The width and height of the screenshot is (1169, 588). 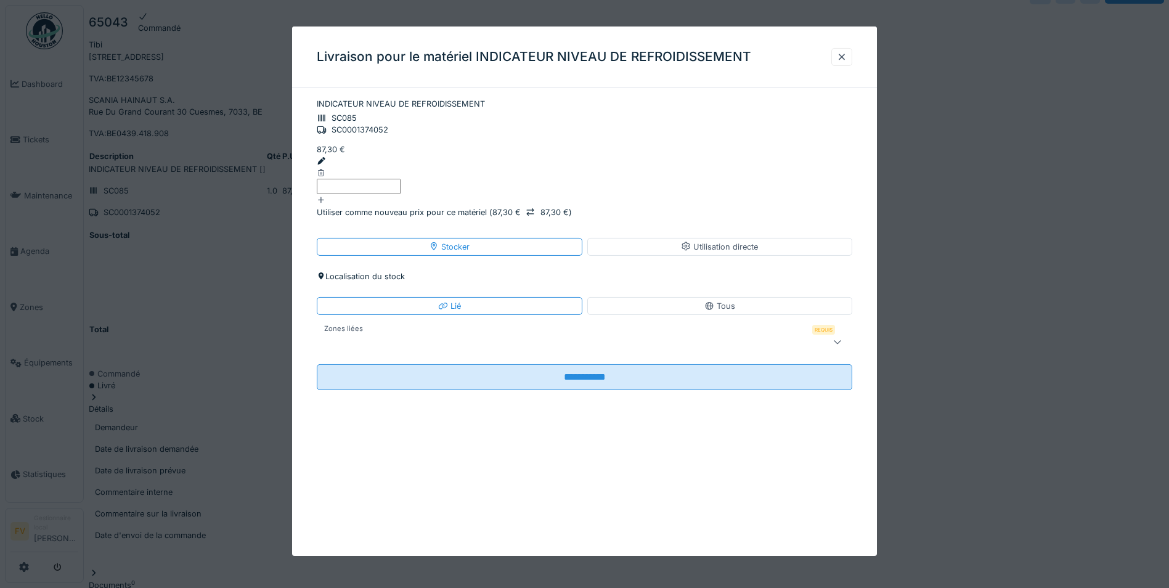 I want to click on div: Utilisation directe, so click(x=719, y=246).